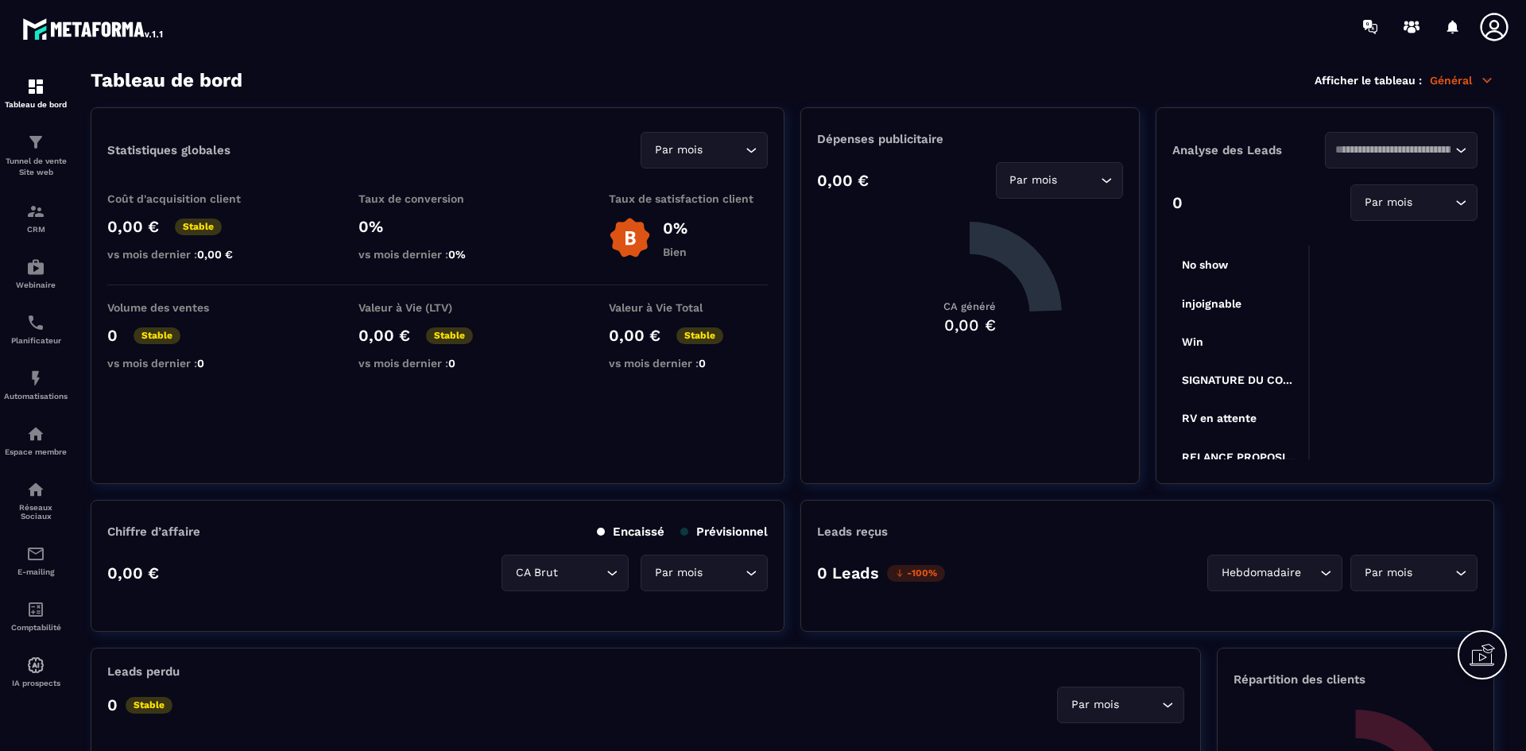  What do you see at coordinates (629, 238) in the screenshot?
I see `img: b-badge-o.b3b20ee6.svg` at bounding box center [629, 238].